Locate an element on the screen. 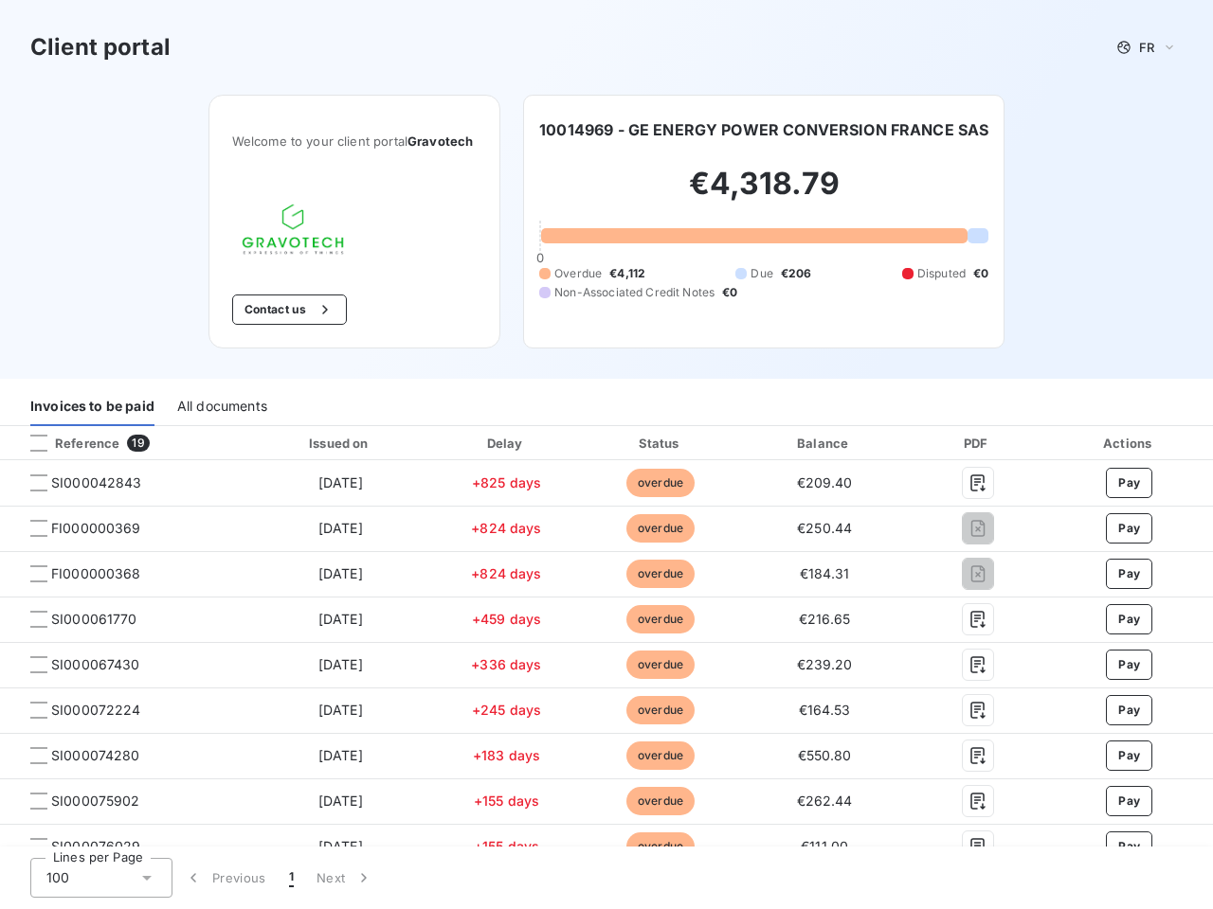 This screenshot has width=1213, height=909. span: SI000075902 is located at coordinates (96, 801).